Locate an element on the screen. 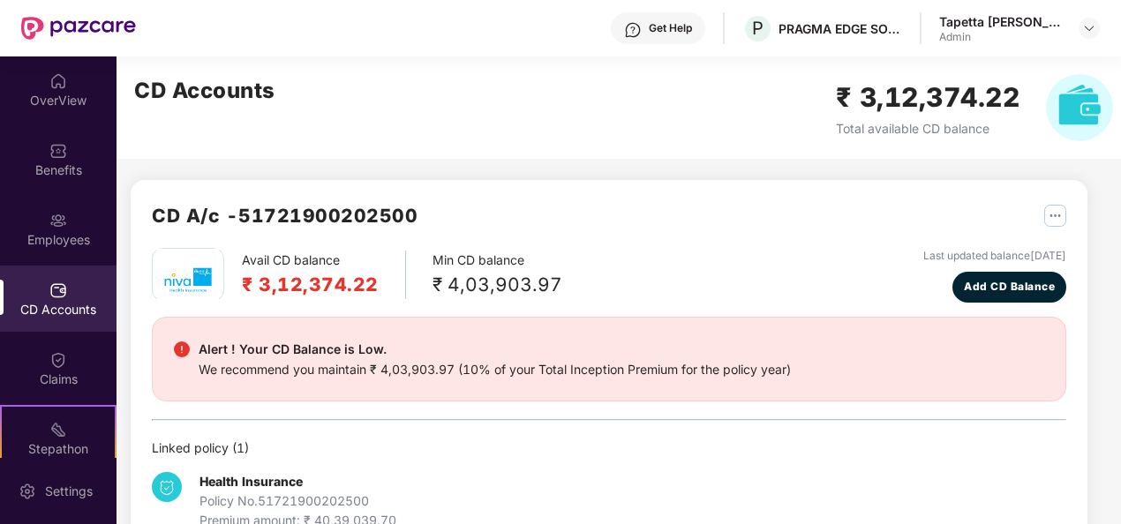  button: Add CD Balance is located at coordinates (1010, 287).